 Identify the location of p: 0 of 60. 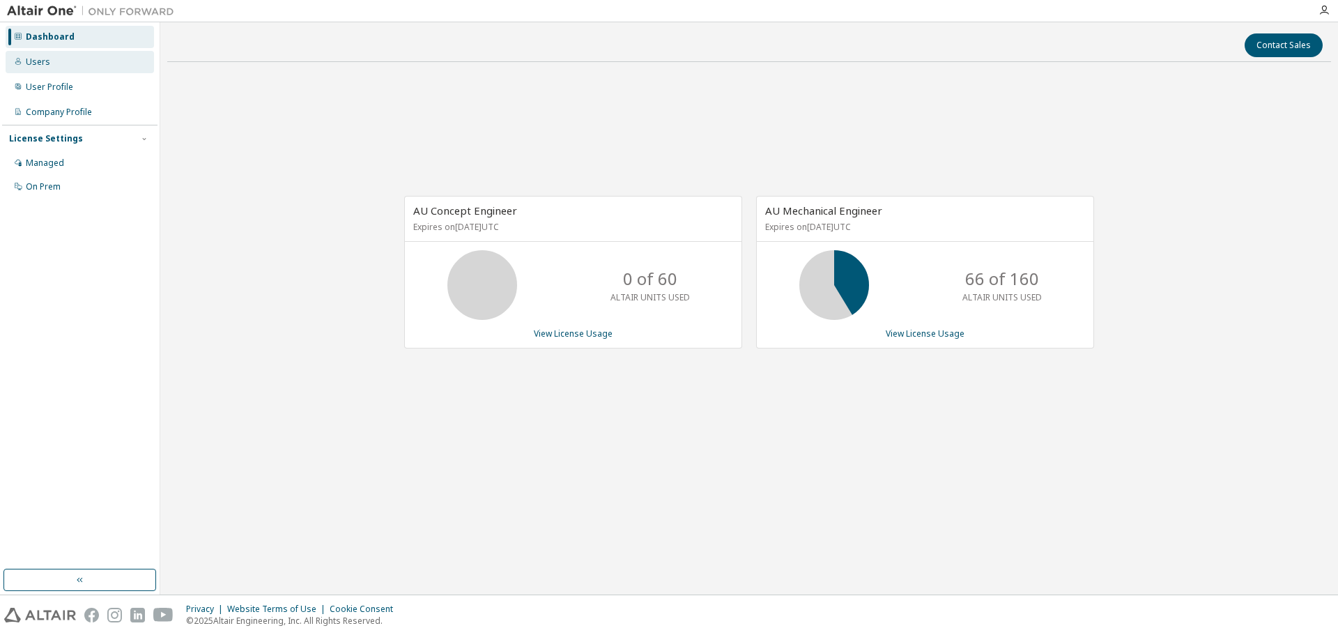
(650, 279).